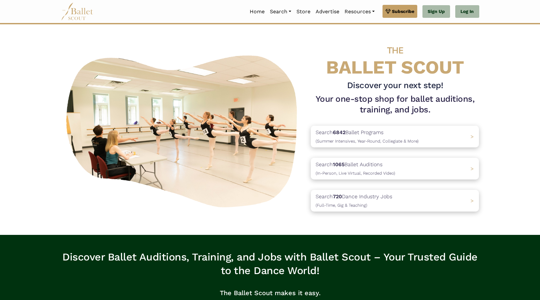 The height and width of the screenshot is (300, 540). What do you see at coordinates (359, 12) in the screenshot?
I see `a: Resources` at bounding box center [359, 12].